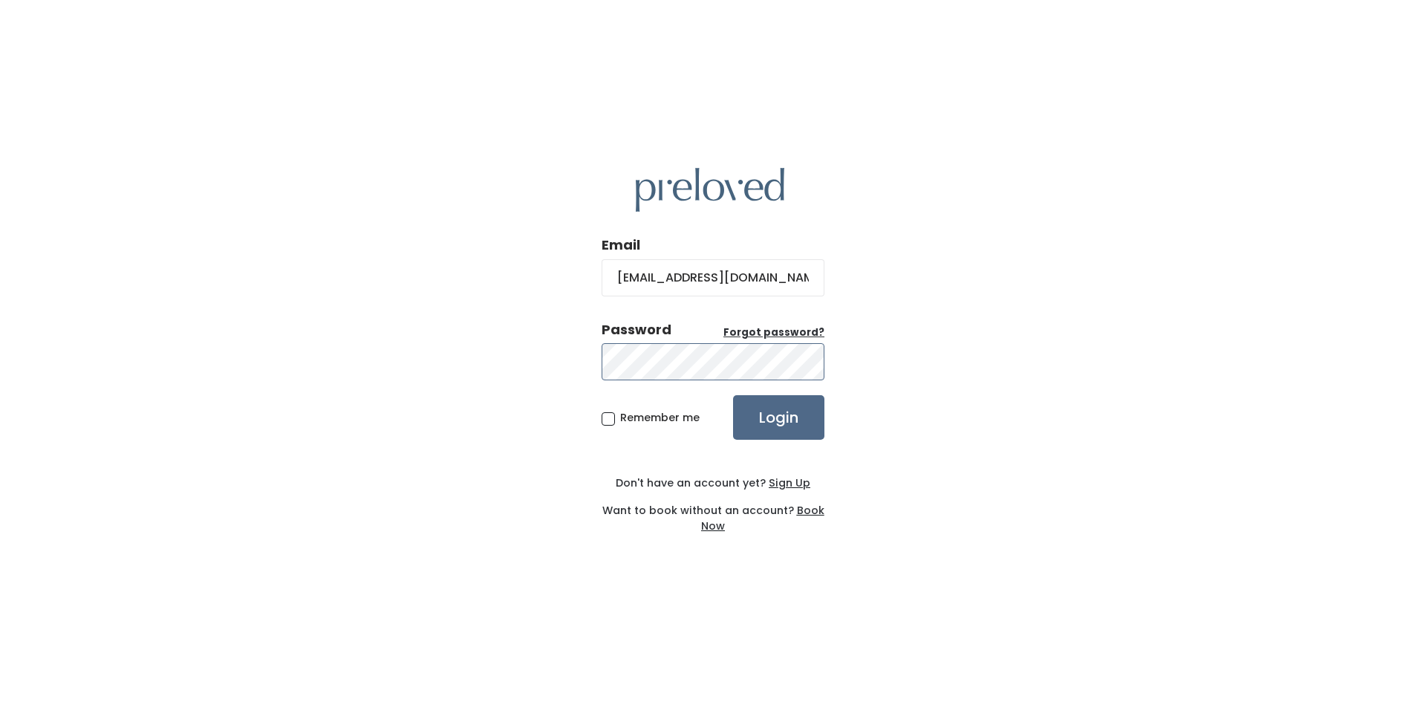 This screenshot has height=702, width=1426. Describe the element at coordinates (713, 483) in the screenshot. I see `div: Don't have an account yet?` at that location.